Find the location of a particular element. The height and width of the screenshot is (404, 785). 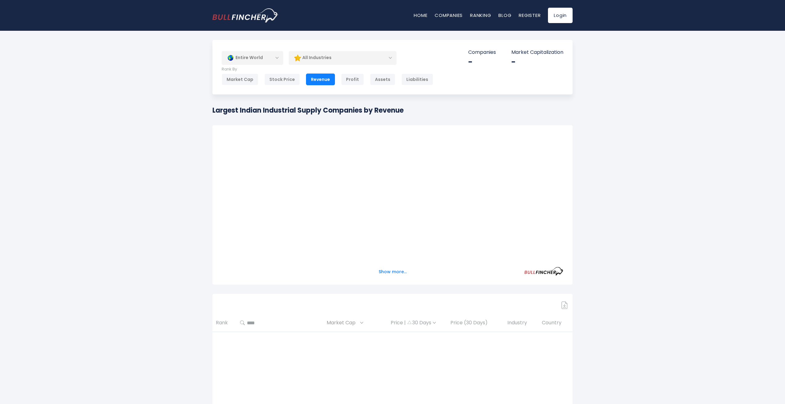

a: Go to homepage is located at coordinates (245, 15).